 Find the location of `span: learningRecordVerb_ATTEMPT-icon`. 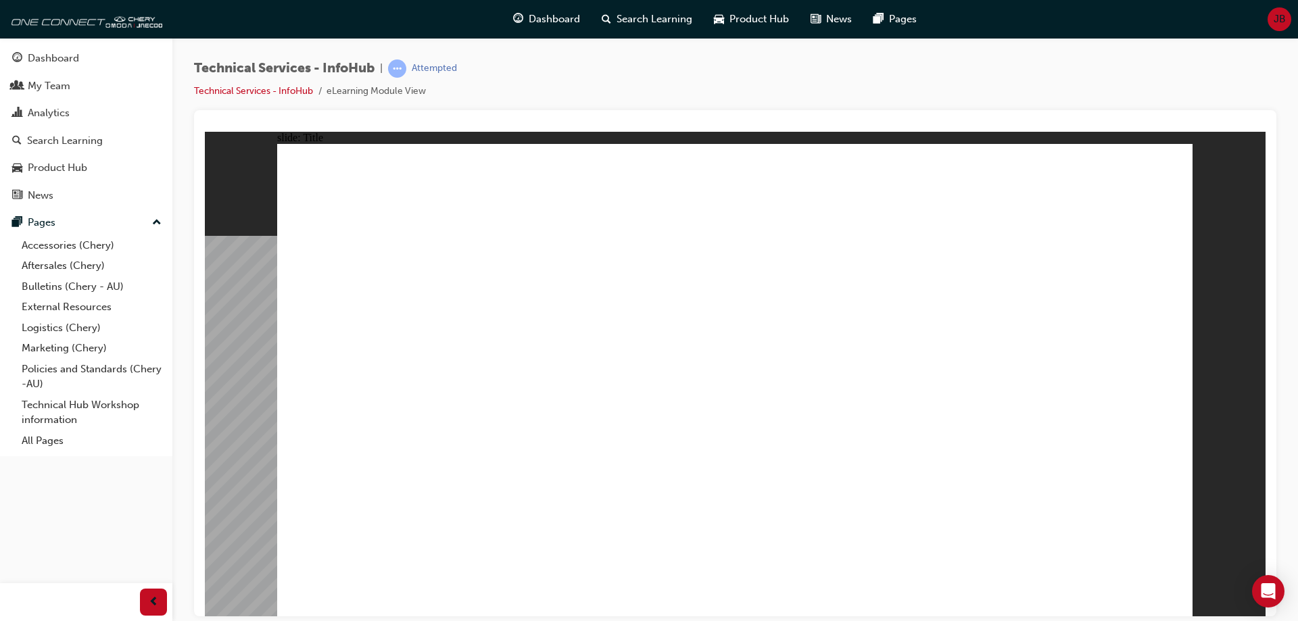

span: learningRecordVerb_ATTEMPT-icon is located at coordinates (397, 68).